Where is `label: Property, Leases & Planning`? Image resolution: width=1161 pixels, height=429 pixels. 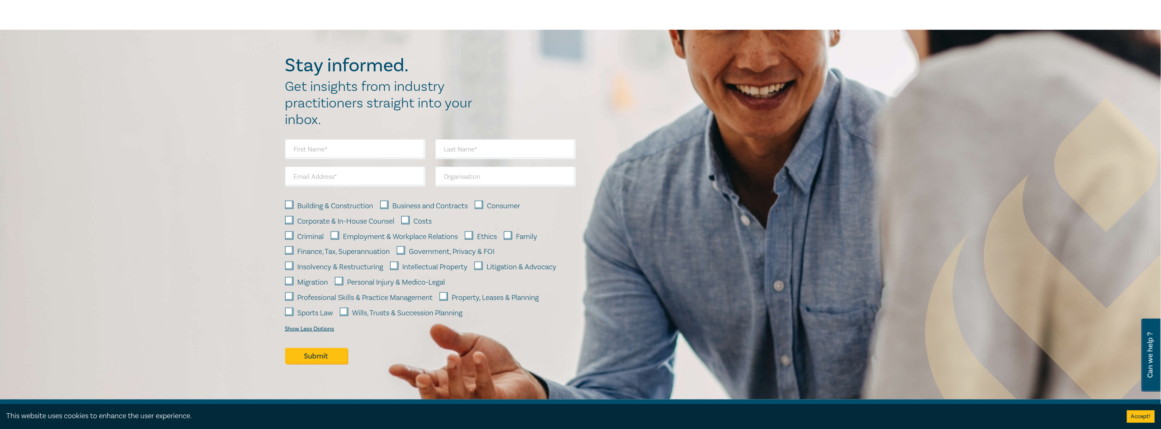
label: Property, Leases & Planning is located at coordinates (495, 298).